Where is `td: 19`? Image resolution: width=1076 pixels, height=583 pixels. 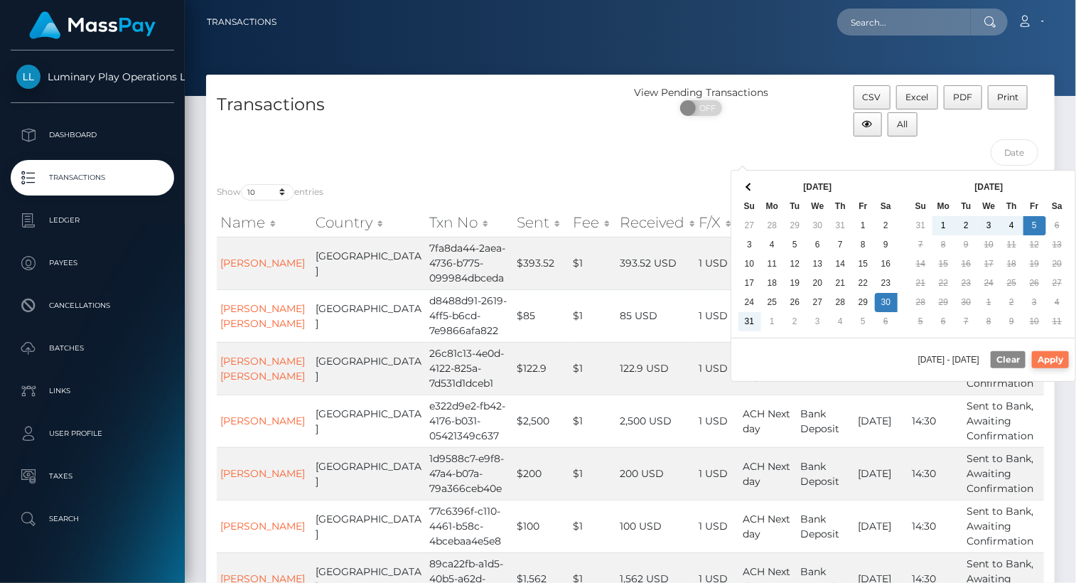
td: 19 is located at coordinates (1035, 264).